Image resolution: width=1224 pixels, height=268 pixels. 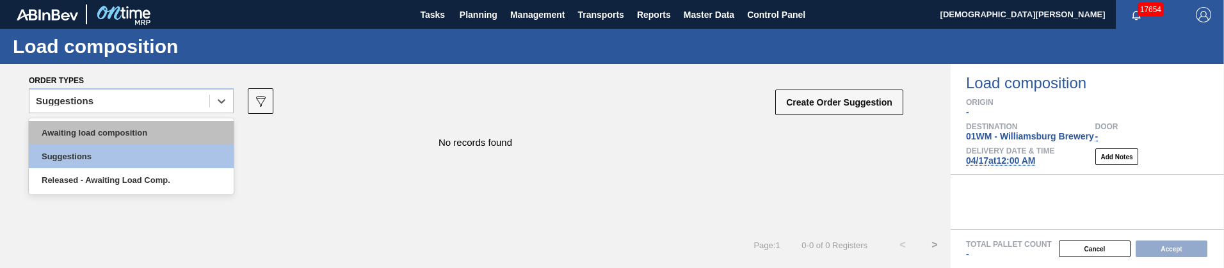 I want to click on div: Released - Awaiting Load Comp., so click(x=131, y=180).